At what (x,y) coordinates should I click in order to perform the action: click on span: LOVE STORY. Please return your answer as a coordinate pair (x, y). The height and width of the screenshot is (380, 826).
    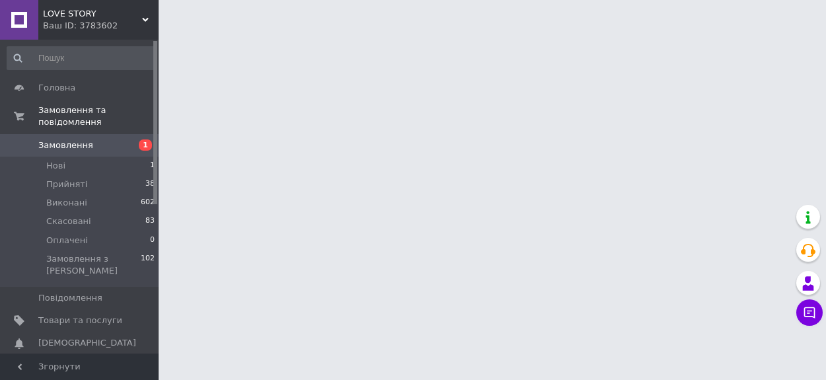
    Looking at the image, I should click on (93, 14).